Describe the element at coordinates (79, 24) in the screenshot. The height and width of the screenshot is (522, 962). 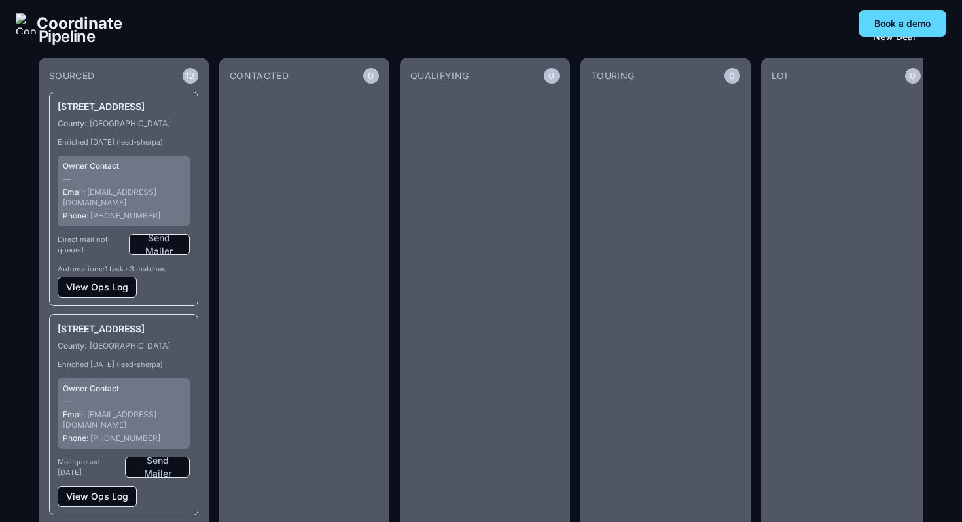
I see `span: Coordinate` at that location.